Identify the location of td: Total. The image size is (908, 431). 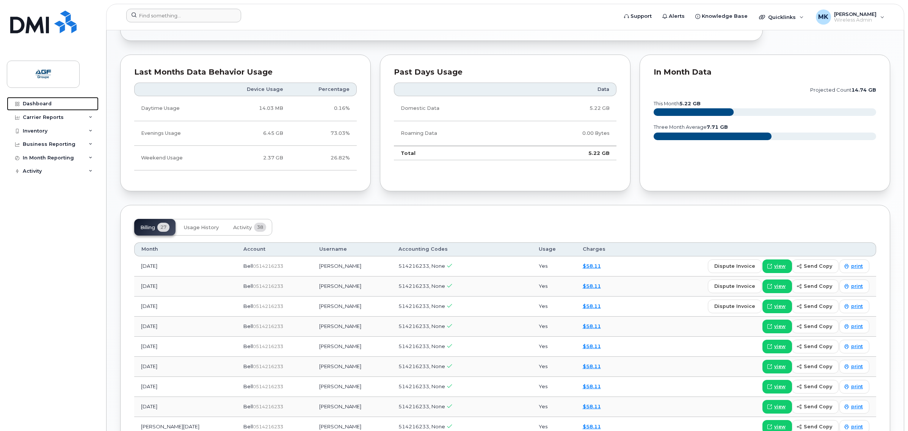
(456, 153).